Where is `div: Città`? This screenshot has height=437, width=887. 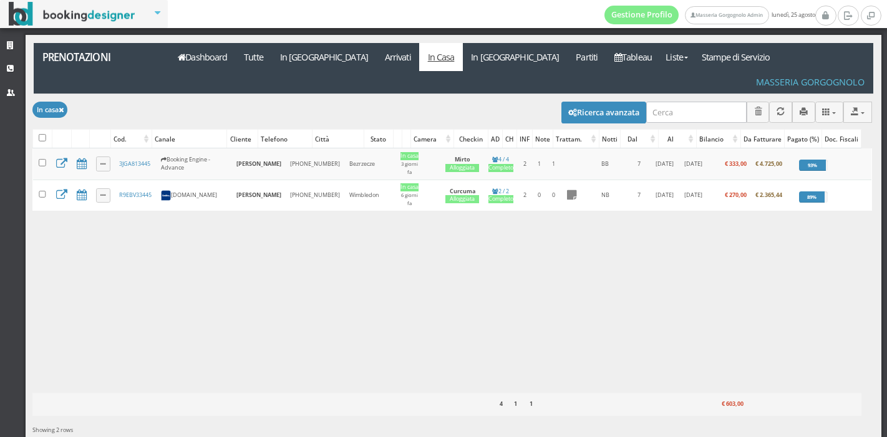
div: Città is located at coordinates (338, 139).